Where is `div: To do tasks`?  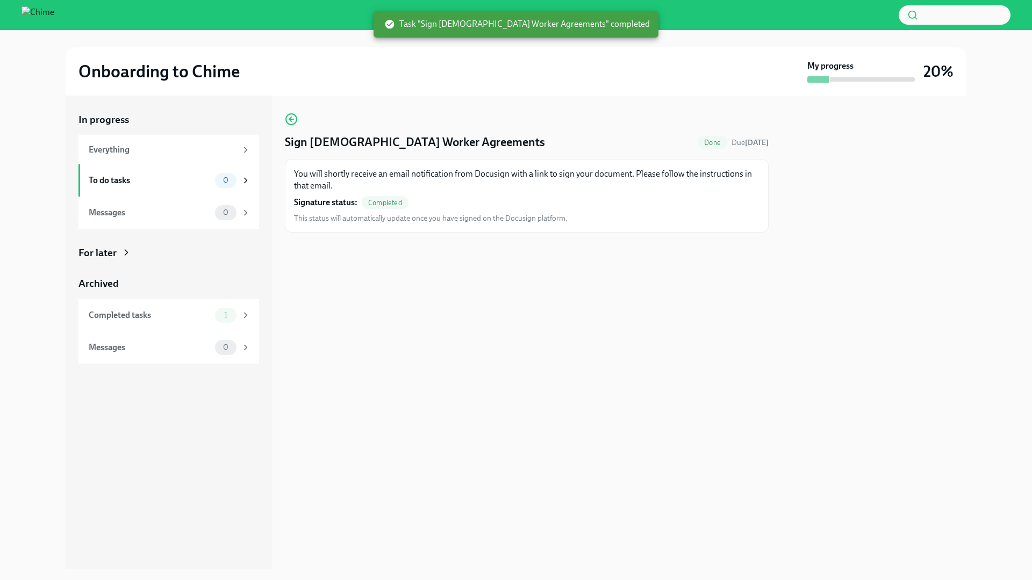
div: To do tasks is located at coordinates (149, 181).